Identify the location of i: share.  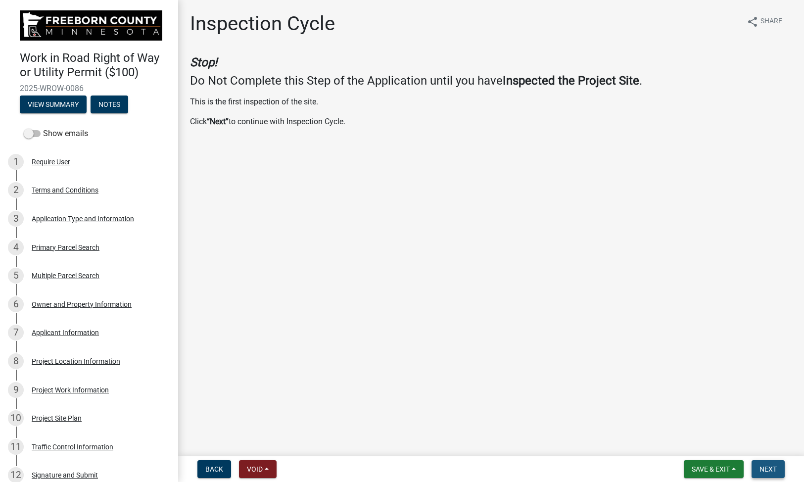
(752, 22).